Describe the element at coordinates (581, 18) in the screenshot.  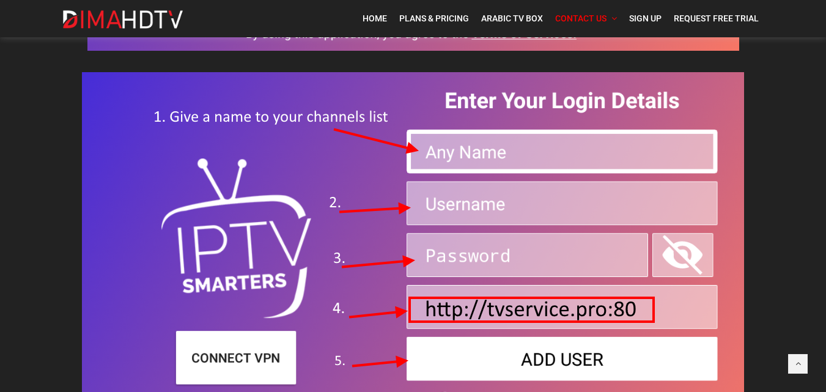
I see `span: Contact Us` at that location.